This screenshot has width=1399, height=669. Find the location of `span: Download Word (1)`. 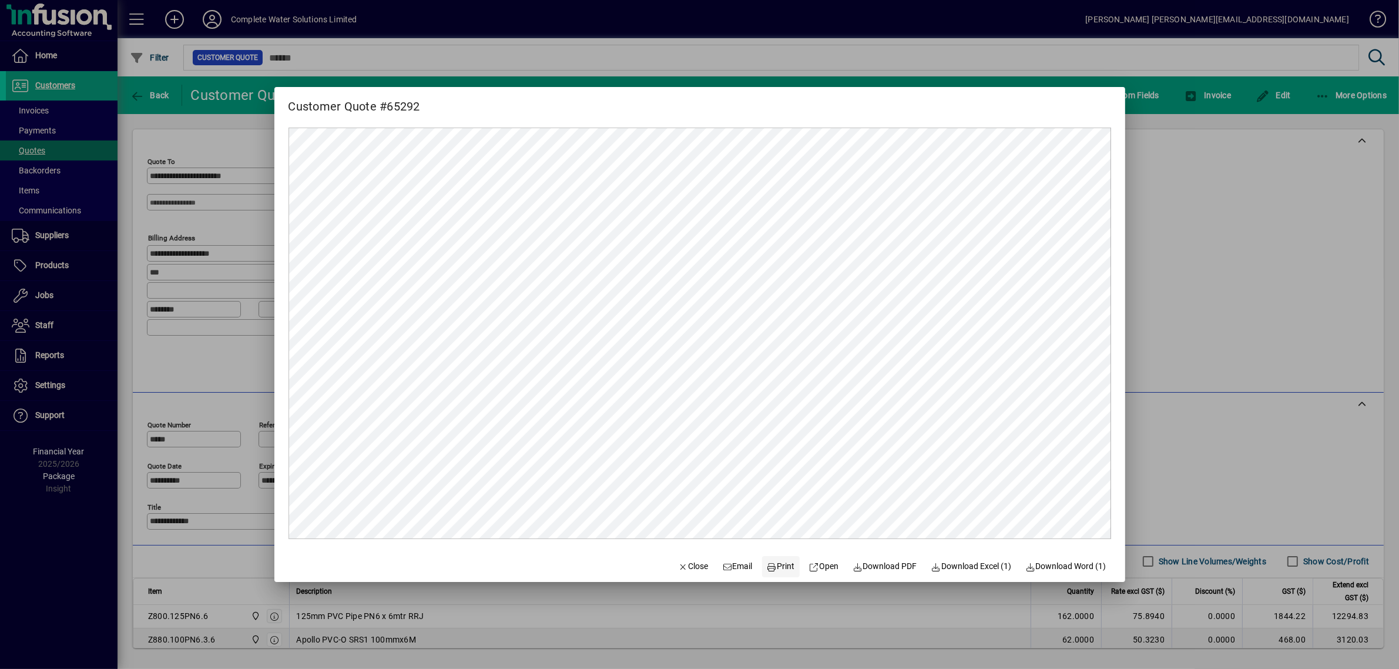

span: Download Word (1) is located at coordinates (1066, 566).